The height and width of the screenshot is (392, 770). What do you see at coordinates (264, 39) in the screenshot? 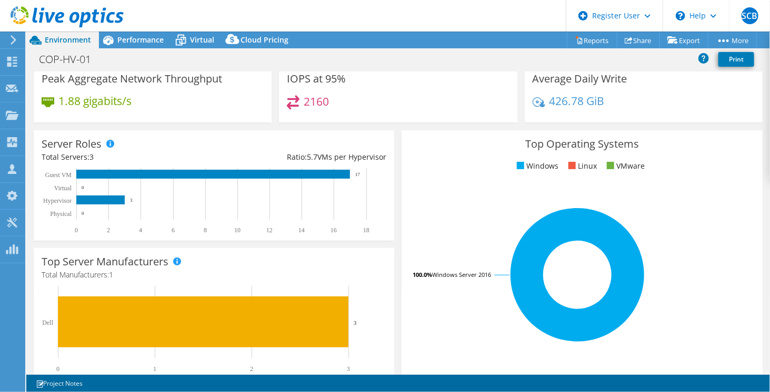
I see `span: Cloud Pricing` at bounding box center [264, 39].